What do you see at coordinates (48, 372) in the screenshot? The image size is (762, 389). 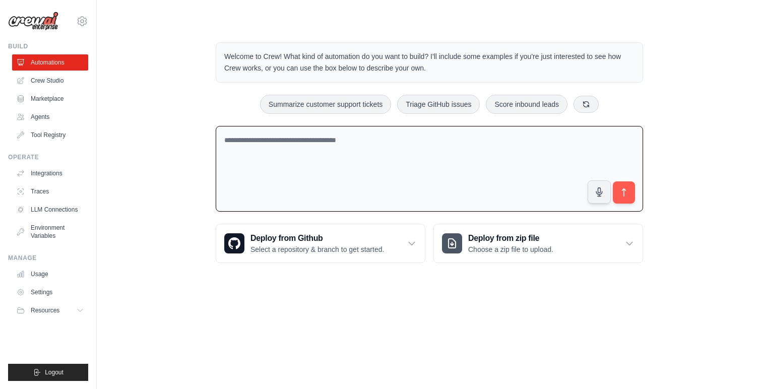 I see `button: Logout` at bounding box center [48, 372].